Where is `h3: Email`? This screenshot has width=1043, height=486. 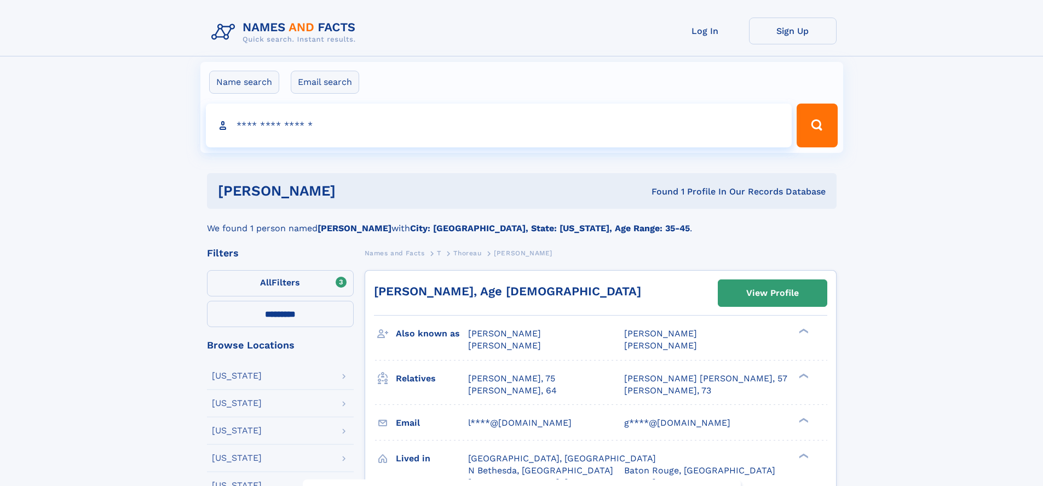 h3: Email is located at coordinates (432, 423).